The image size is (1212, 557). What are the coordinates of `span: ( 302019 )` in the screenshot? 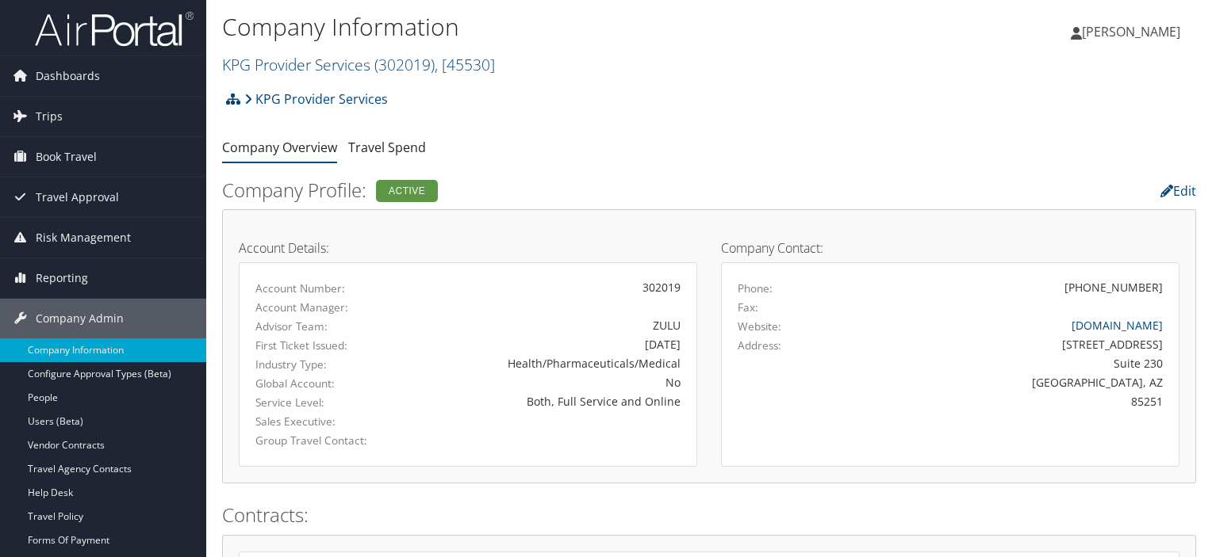 It's located at (404, 64).